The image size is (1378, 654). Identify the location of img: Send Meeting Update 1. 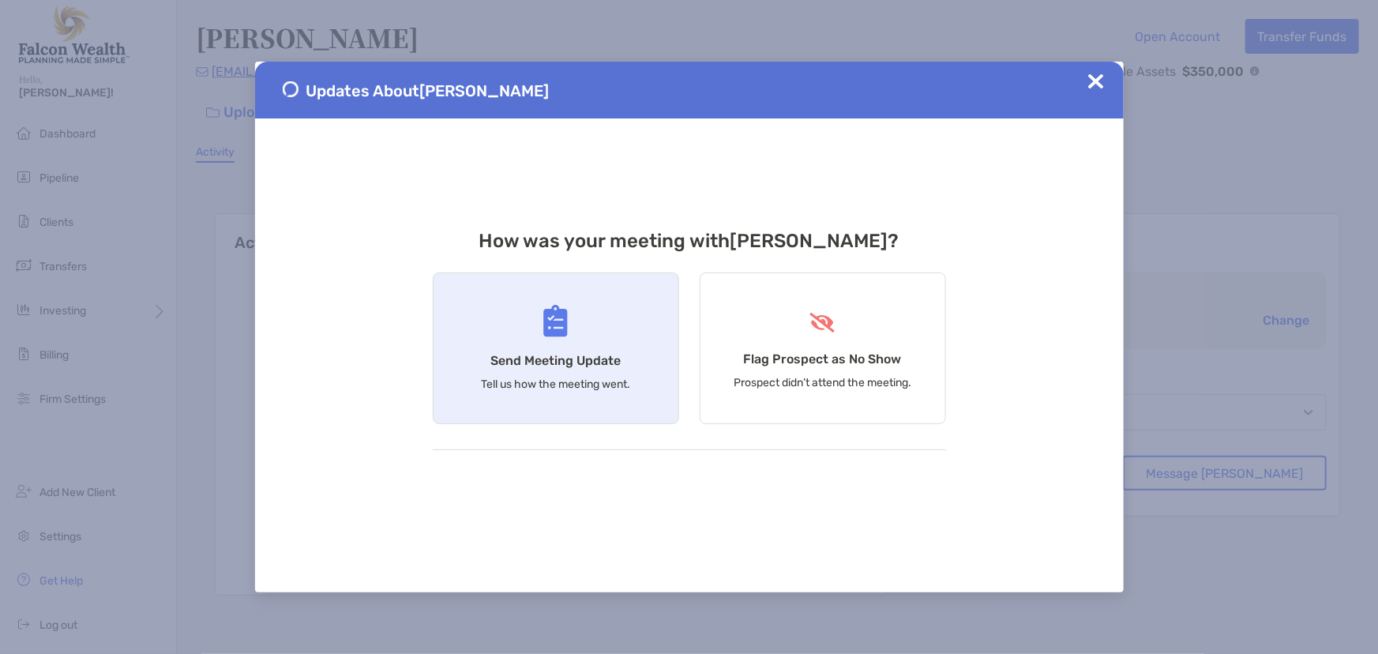
(291, 89).